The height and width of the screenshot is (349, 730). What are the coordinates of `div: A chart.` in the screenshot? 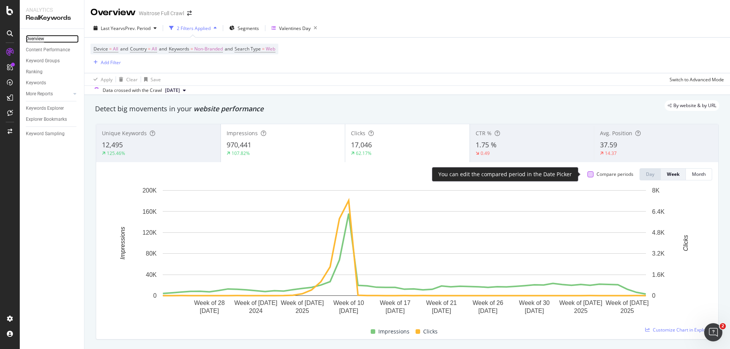 It's located at (404, 252).